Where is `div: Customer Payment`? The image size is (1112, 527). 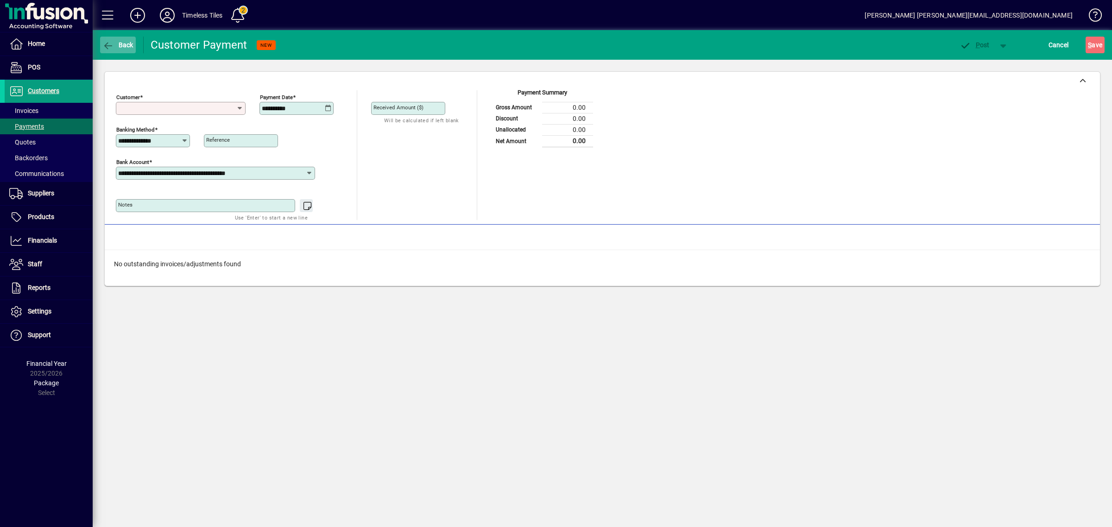
div: Customer Payment is located at coordinates (199, 45).